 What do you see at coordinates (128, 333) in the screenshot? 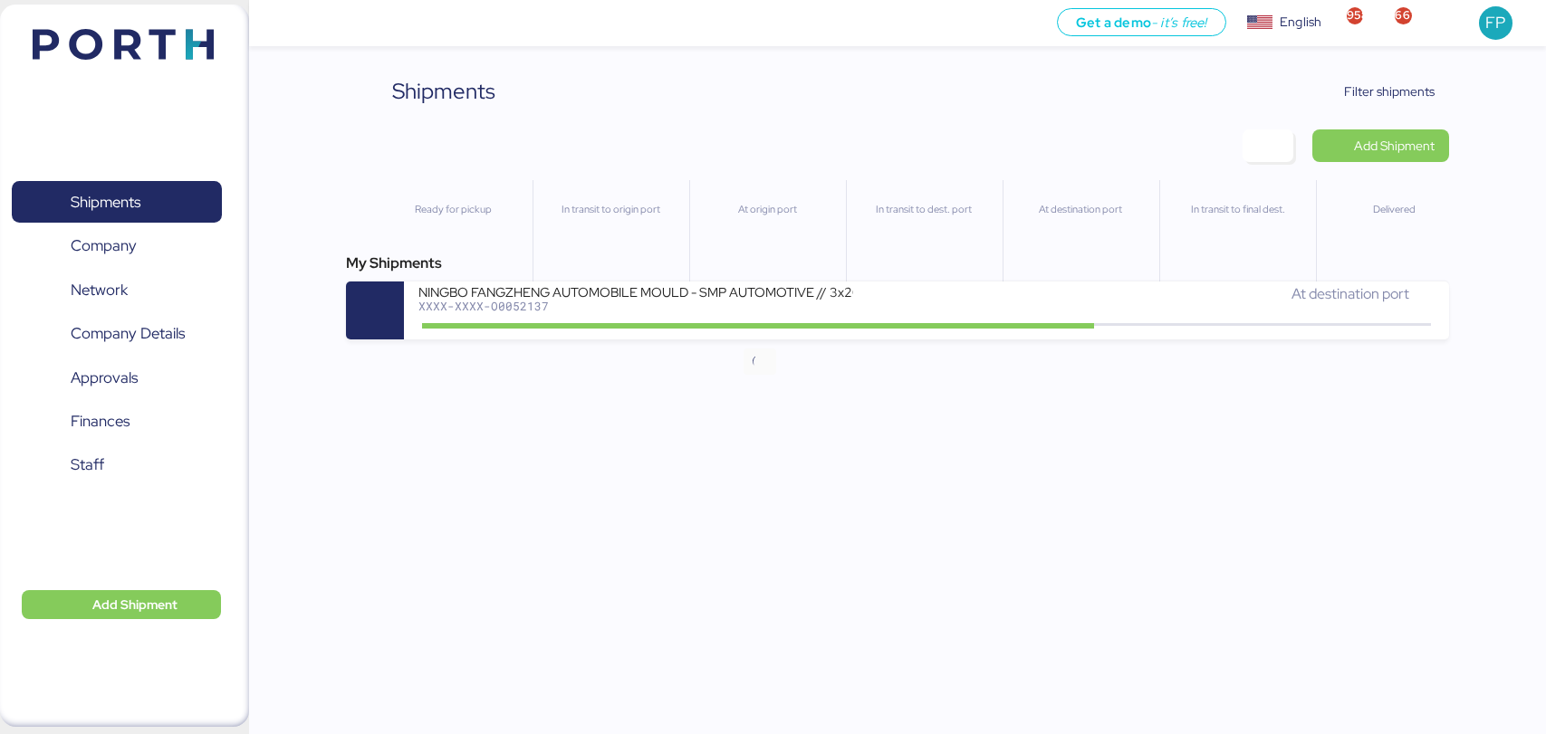
I see `span: Company Details` at bounding box center [128, 333].